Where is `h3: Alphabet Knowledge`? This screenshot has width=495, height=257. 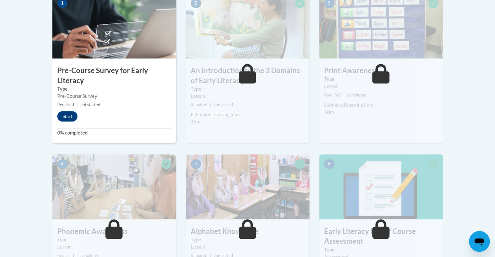
h3: Alphabet Knowledge is located at coordinates (248, 232).